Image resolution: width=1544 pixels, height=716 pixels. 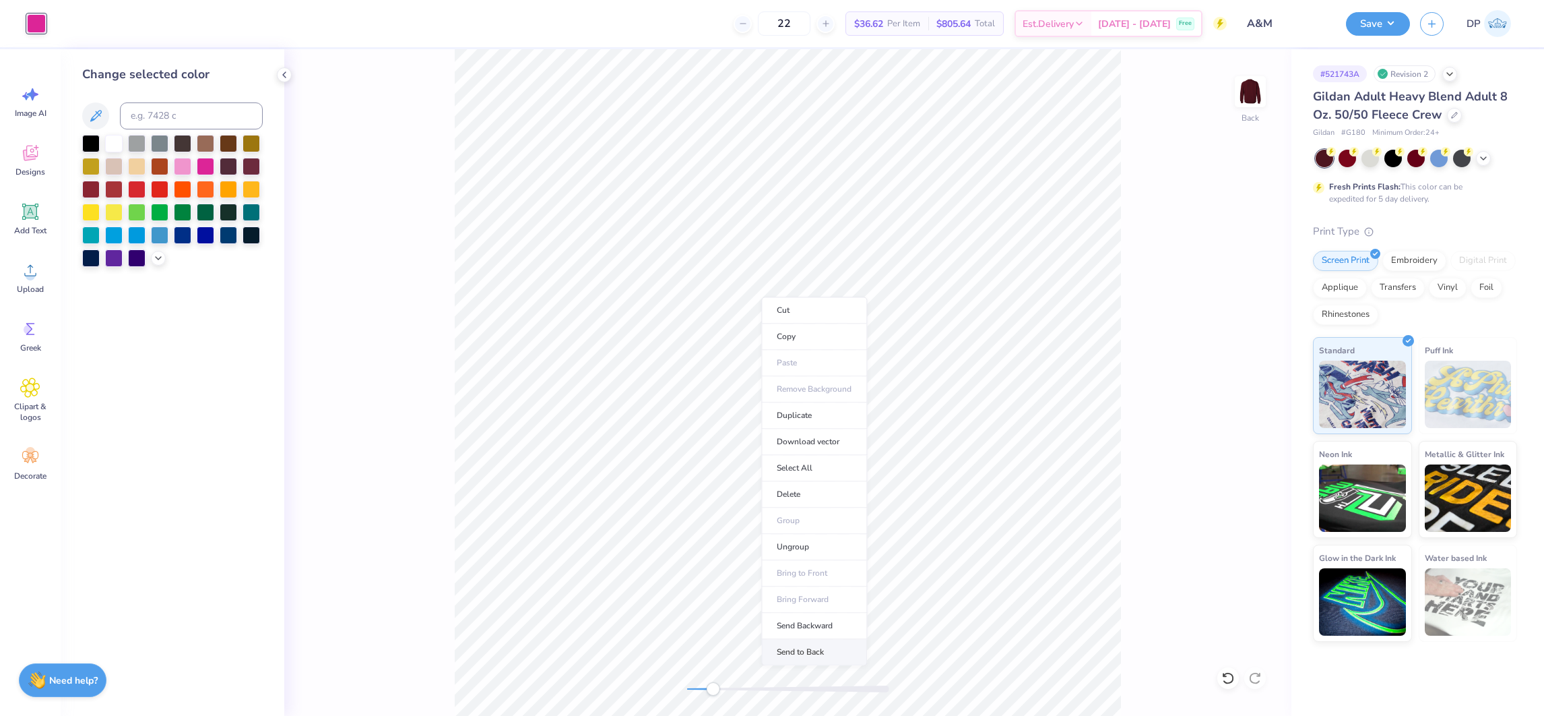 What do you see at coordinates (1483, 261) in the screenshot?
I see `div: Digital Print` at bounding box center [1483, 261].